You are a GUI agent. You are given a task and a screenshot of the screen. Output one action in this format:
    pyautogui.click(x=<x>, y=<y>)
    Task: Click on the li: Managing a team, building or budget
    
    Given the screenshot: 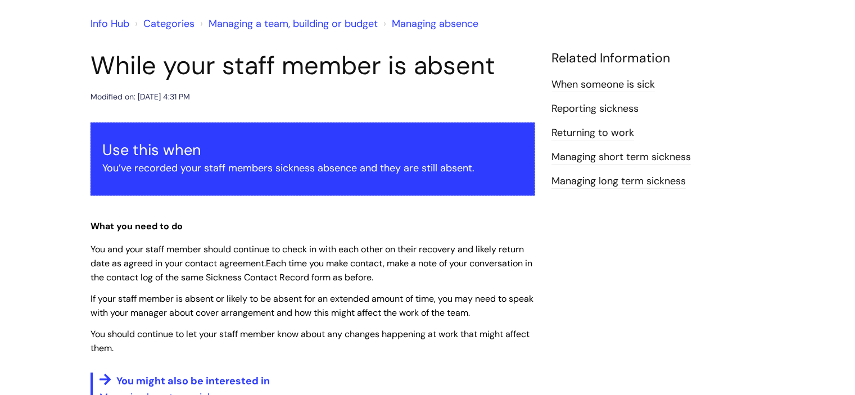 What is the action you would take?
    pyautogui.click(x=287, y=24)
    